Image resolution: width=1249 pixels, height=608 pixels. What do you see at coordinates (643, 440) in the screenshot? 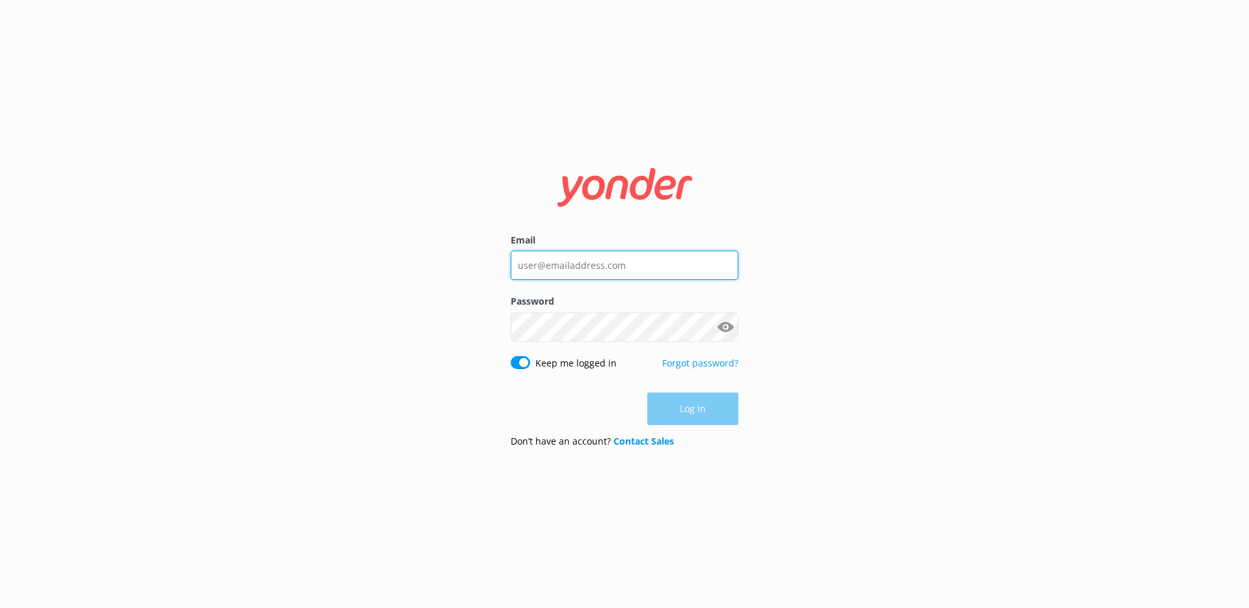
I see `a: Contact Sales` at bounding box center [643, 440].